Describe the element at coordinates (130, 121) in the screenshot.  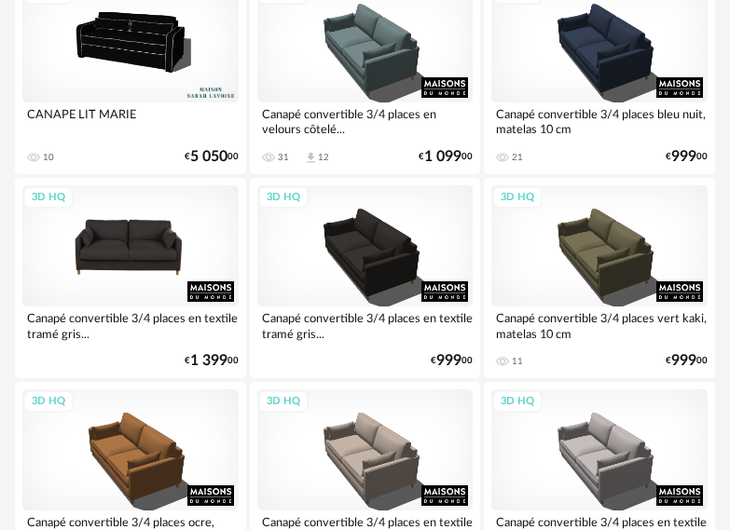
I see `div: CANAPE LIT MARIE` at that location.